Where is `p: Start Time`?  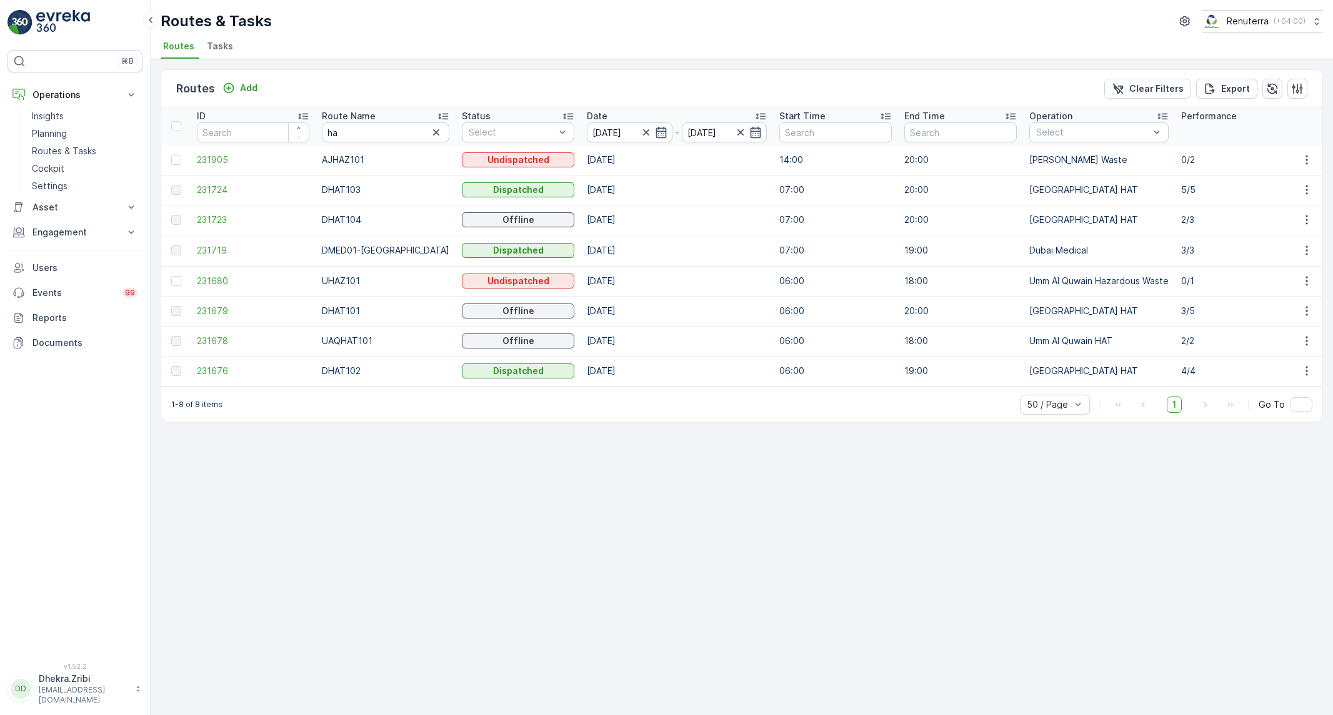 p: Start Time is located at coordinates (802, 116).